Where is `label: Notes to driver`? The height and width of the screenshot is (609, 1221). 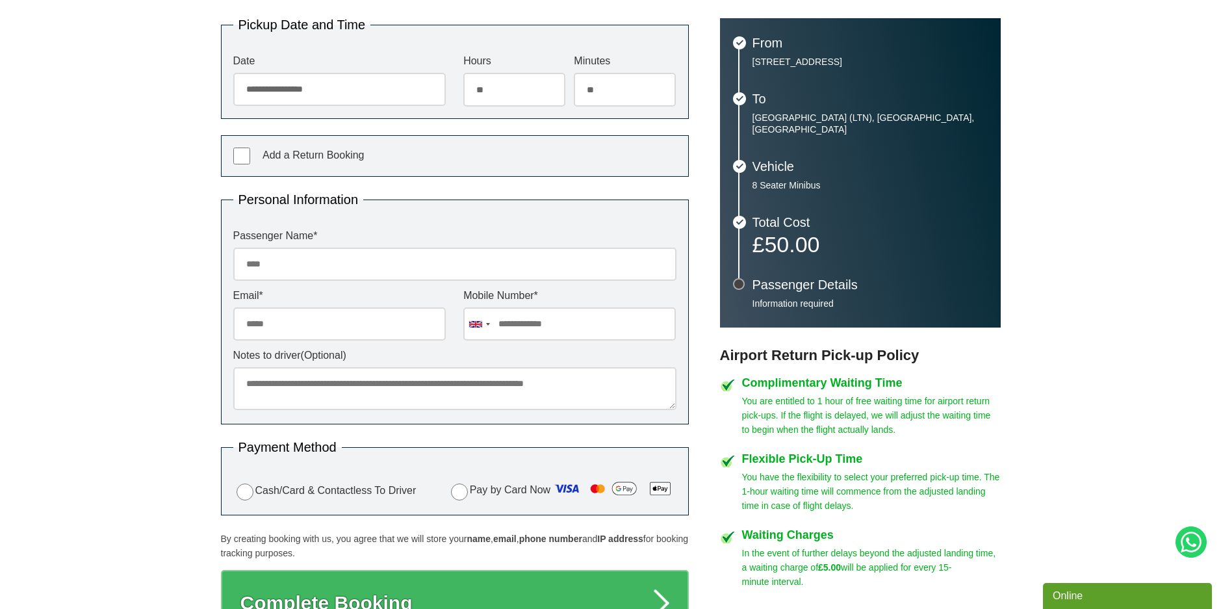 label: Notes to driver is located at coordinates (455, 355).